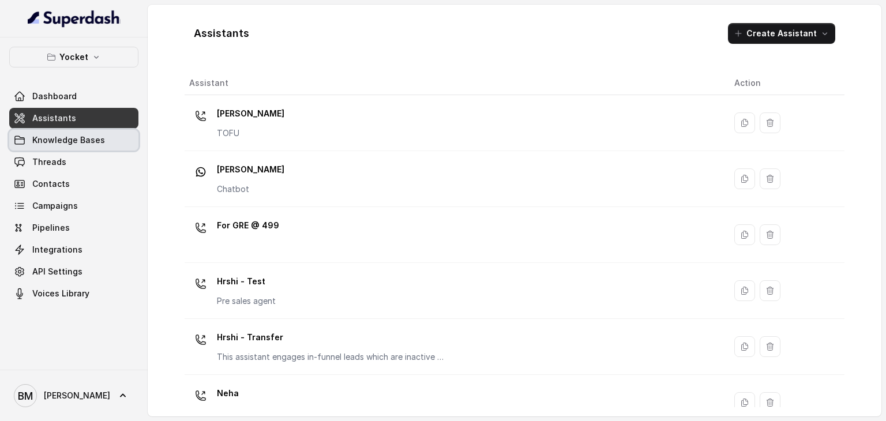  Describe the element at coordinates (74, 57) in the screenshot. I see `button: Yocket` at that location.